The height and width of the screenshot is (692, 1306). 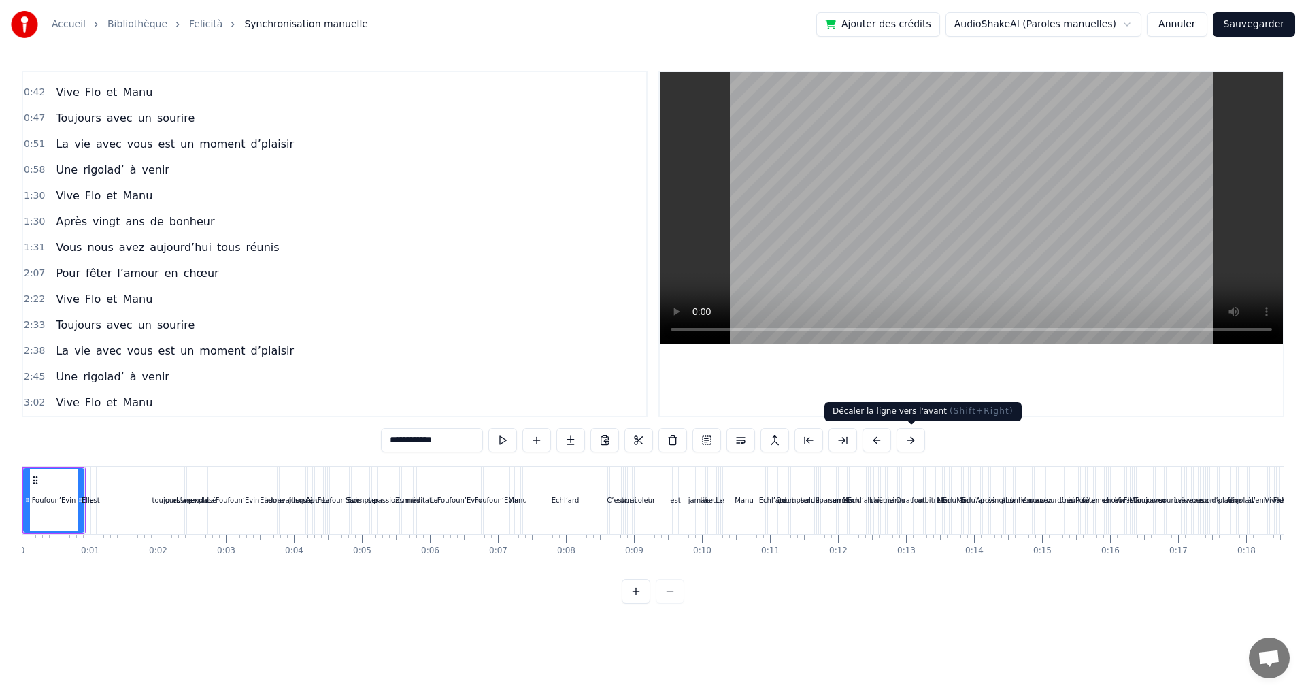 I want to click on span: vous, so click(x=140, y=350).